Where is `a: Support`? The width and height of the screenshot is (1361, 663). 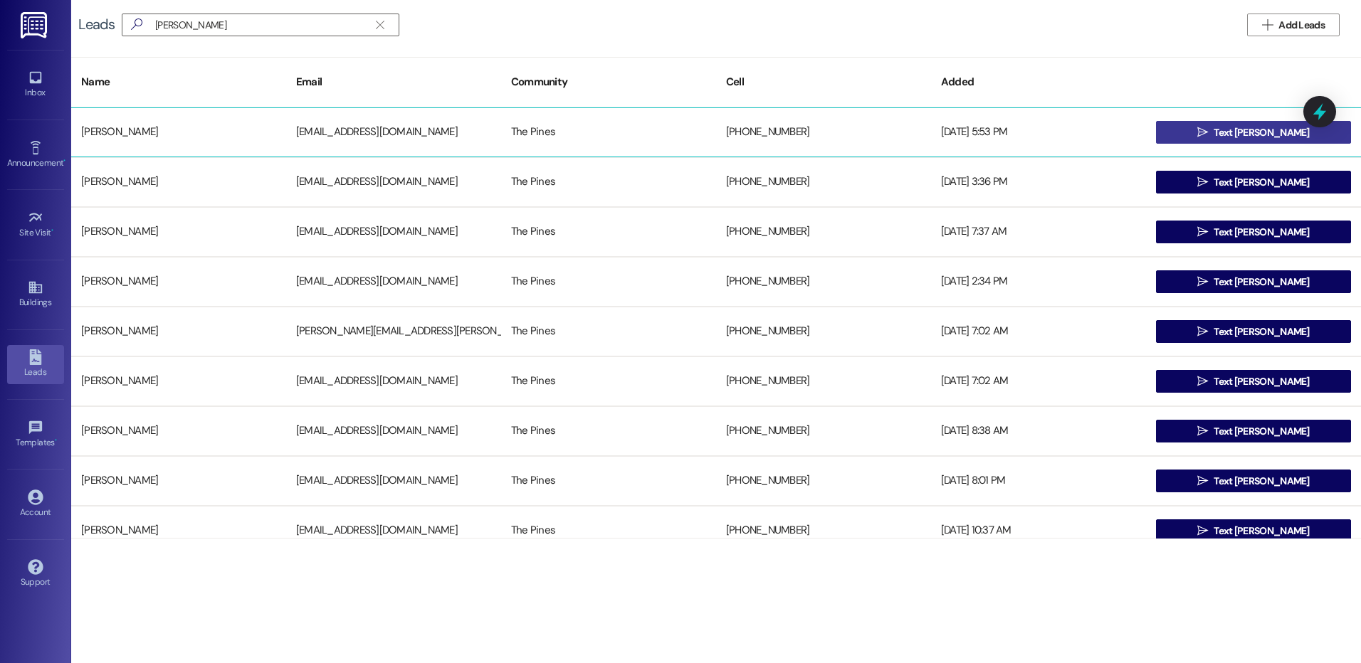 a: Support is located at coordinates (36, 574).